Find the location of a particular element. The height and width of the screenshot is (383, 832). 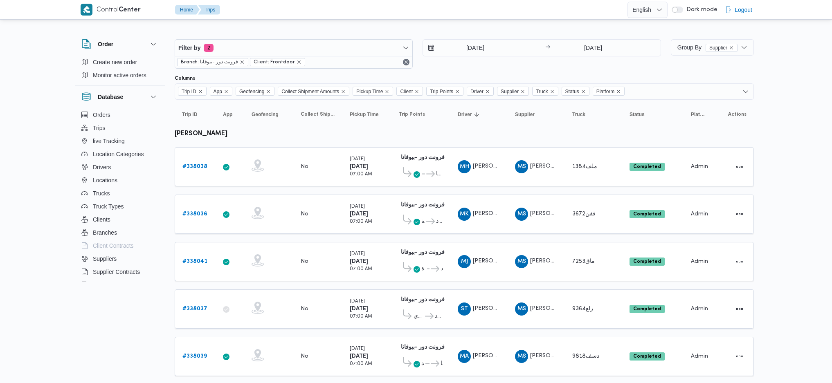

span: Truck Types is located at coordinates (108, 206).